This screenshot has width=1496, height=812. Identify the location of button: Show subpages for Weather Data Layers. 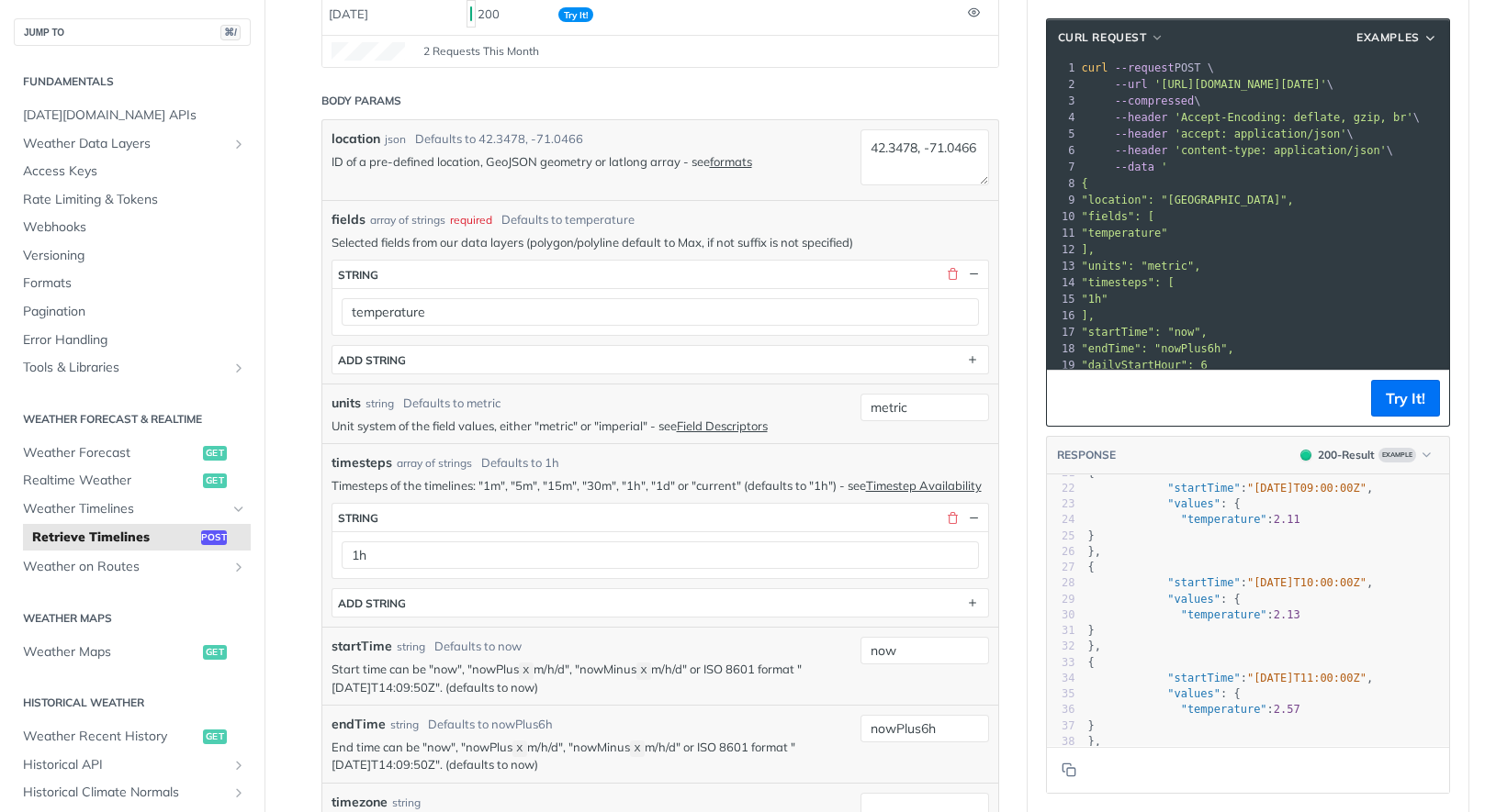
(239, 144).